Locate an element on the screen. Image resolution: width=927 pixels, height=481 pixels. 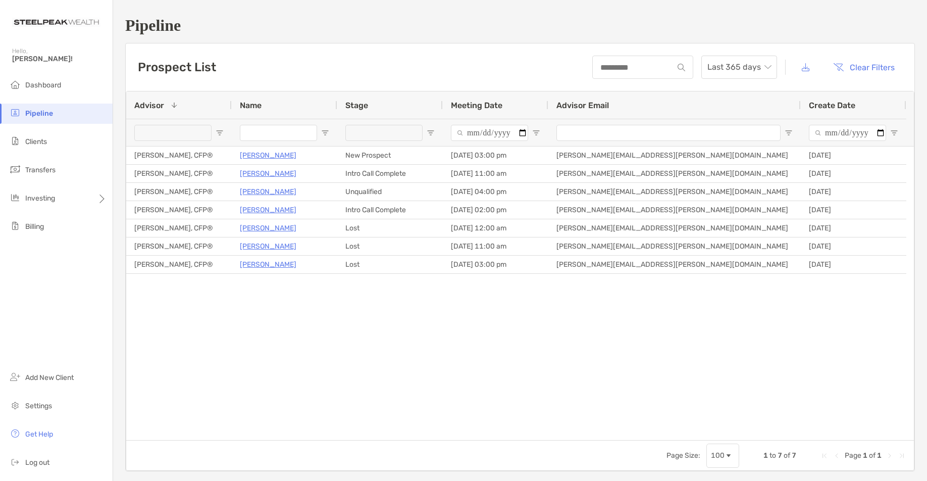
span: Meeting Date is located at coordinates (476, 105).